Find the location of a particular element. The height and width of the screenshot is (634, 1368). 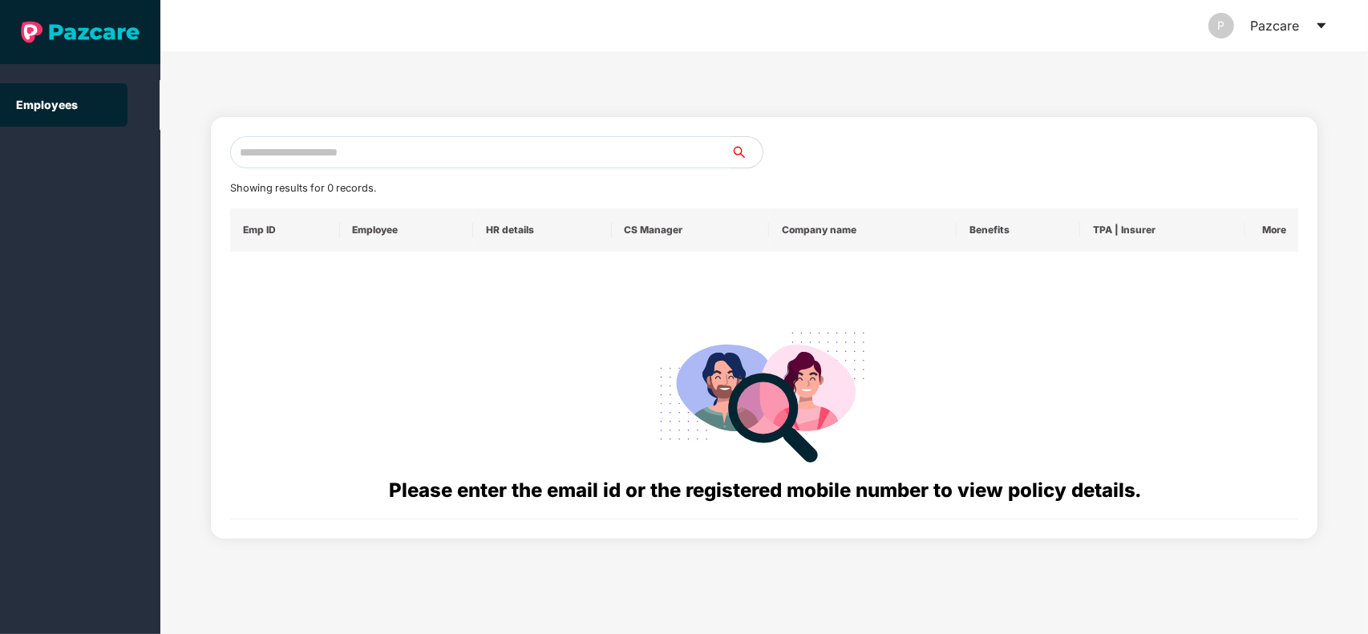

button: search is located at coordinates (747, 152).